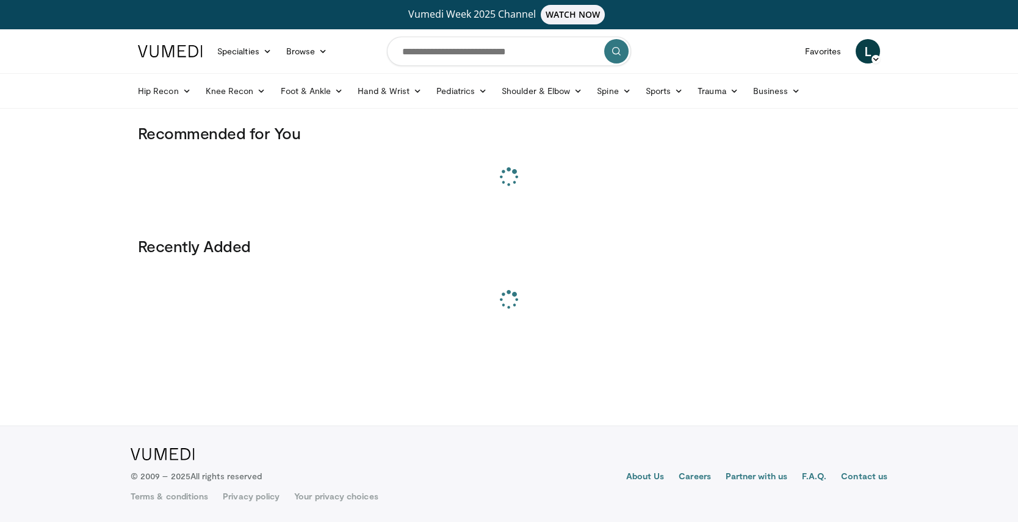 This screenshot has width=1018, height=522. I want to click on span: All rights reserved, so click(226, 475).